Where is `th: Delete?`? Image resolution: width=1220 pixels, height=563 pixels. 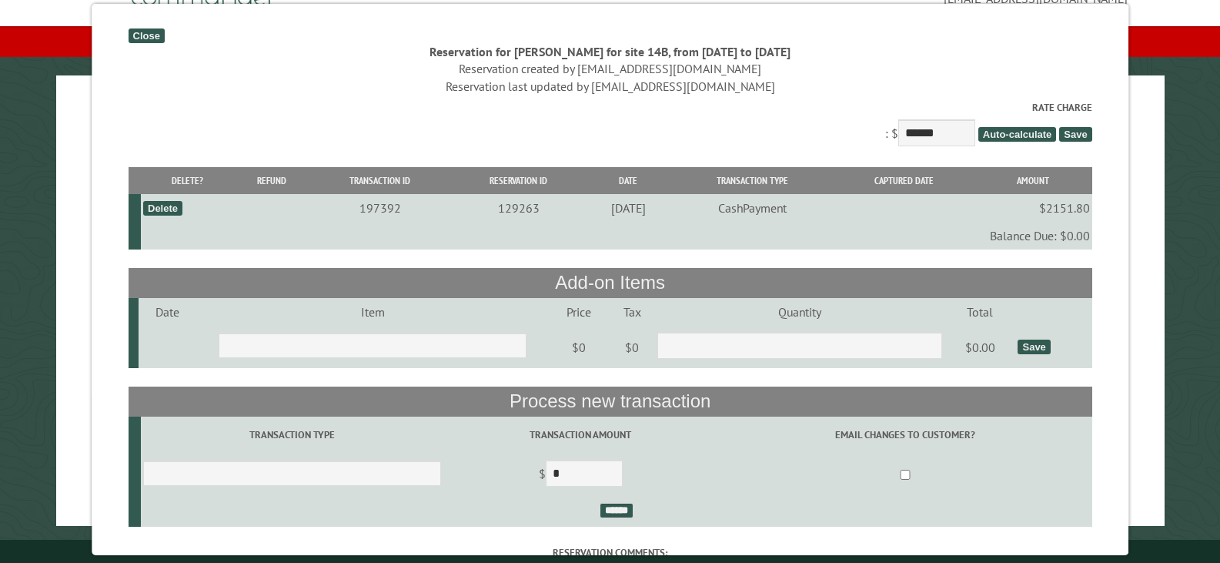 th: Delete? is located at coordinates (188, 180).